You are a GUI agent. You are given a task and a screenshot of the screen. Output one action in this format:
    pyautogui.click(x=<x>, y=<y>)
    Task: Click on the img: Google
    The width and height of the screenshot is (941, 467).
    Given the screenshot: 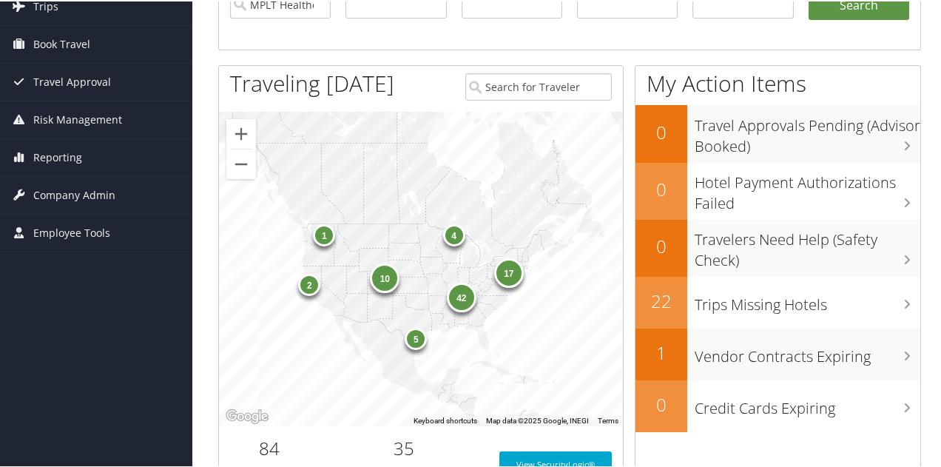 What is the action you would take?
    pyautogui.click(x=247, y=415)
    